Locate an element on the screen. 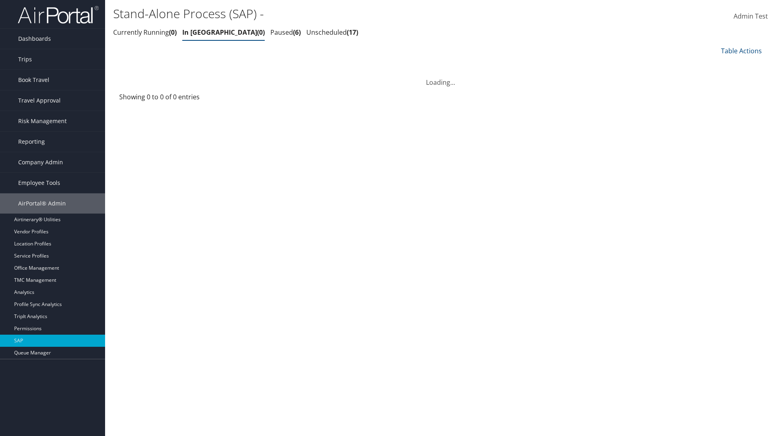 This screenshot has height=436, width=776. img: airportal-logo.png is located at coordinates (58, 15).